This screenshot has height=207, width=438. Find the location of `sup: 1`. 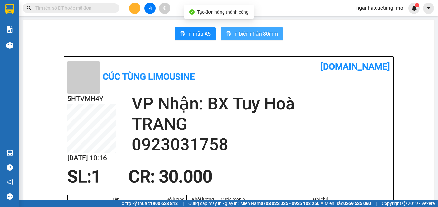

sup: 1 is located at coordinates (418, 5).